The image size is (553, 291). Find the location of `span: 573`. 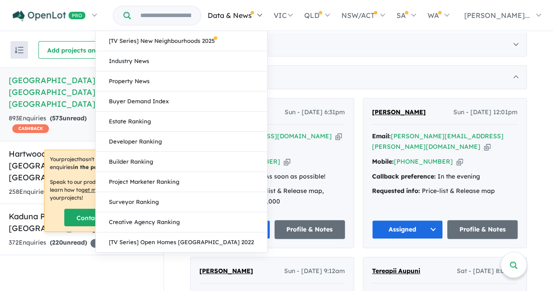

span: 573 is located at coordinates (57, 118).